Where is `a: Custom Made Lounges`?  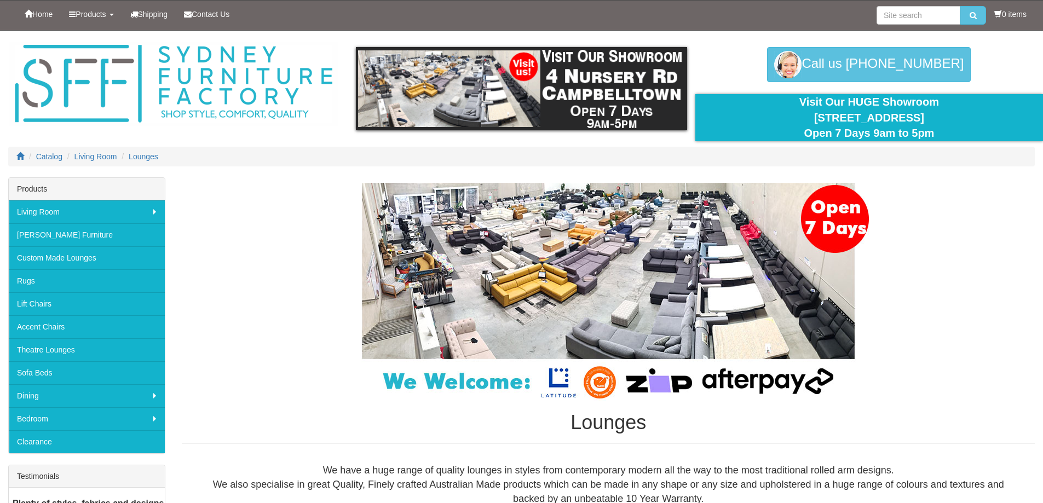 a: Custom Made Lounges is located at coordinates (86, 258).